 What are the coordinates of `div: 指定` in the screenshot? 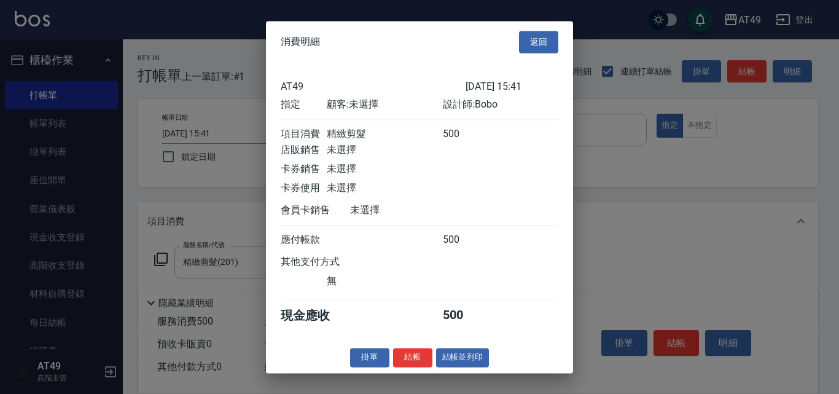 It's located at (303, 104).